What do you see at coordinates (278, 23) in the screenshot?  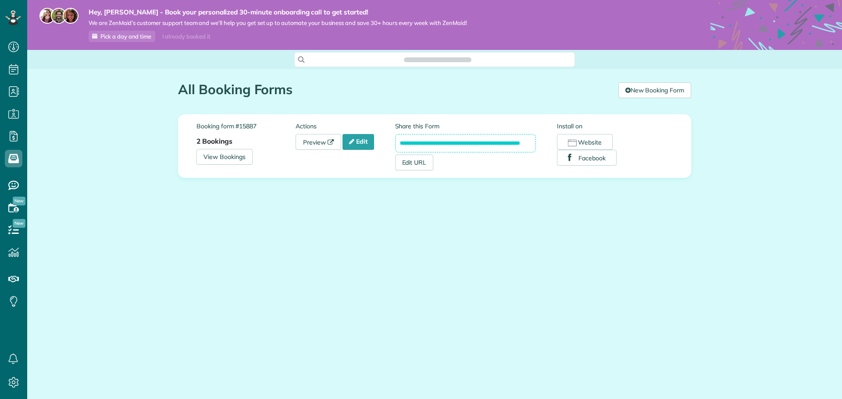 I see `span: We are ZenMaid’s customer support team and we’ll help you get set up to automate your business an...` at bounding box center [278, 23].